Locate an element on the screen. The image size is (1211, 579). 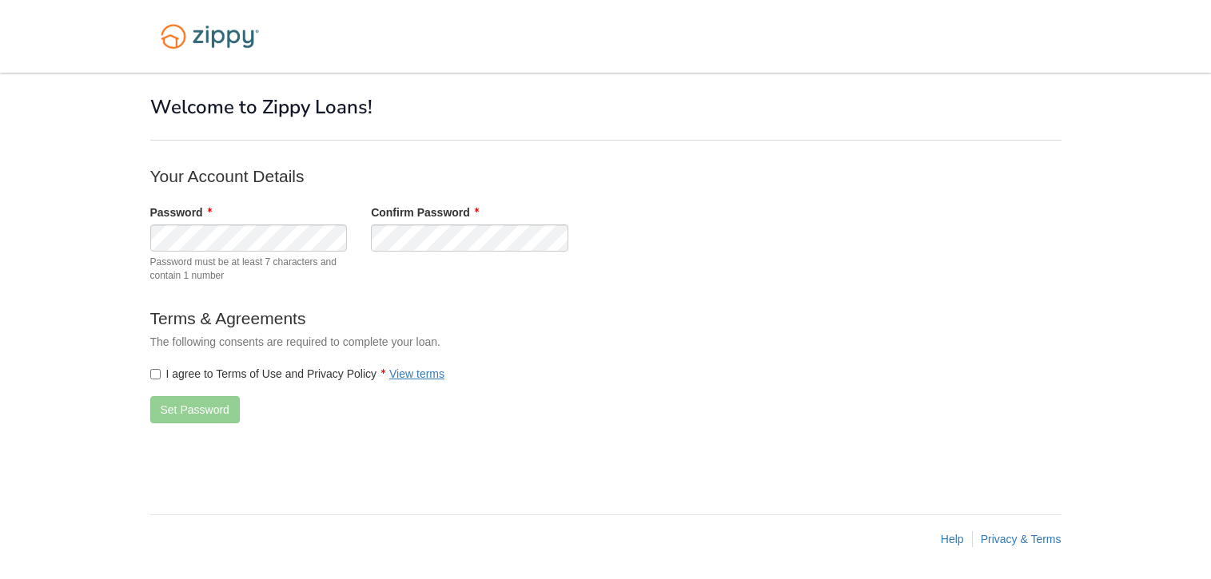
img: Logo is located at coordinates (209, 36).